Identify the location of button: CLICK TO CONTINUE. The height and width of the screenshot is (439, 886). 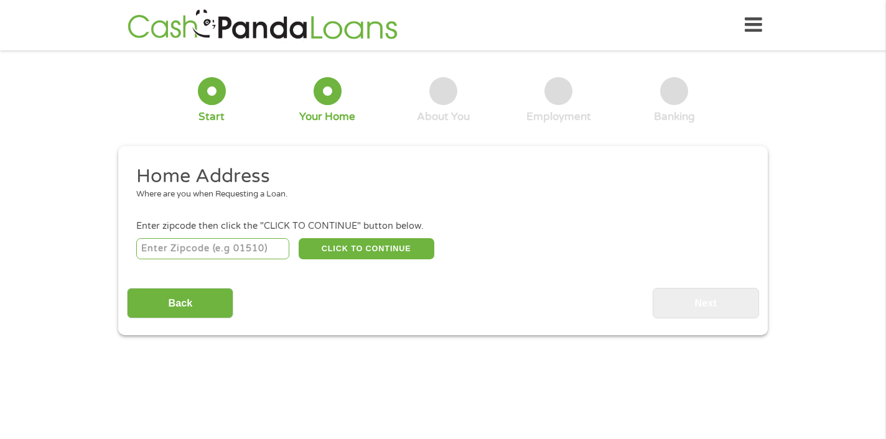
(367, 249).